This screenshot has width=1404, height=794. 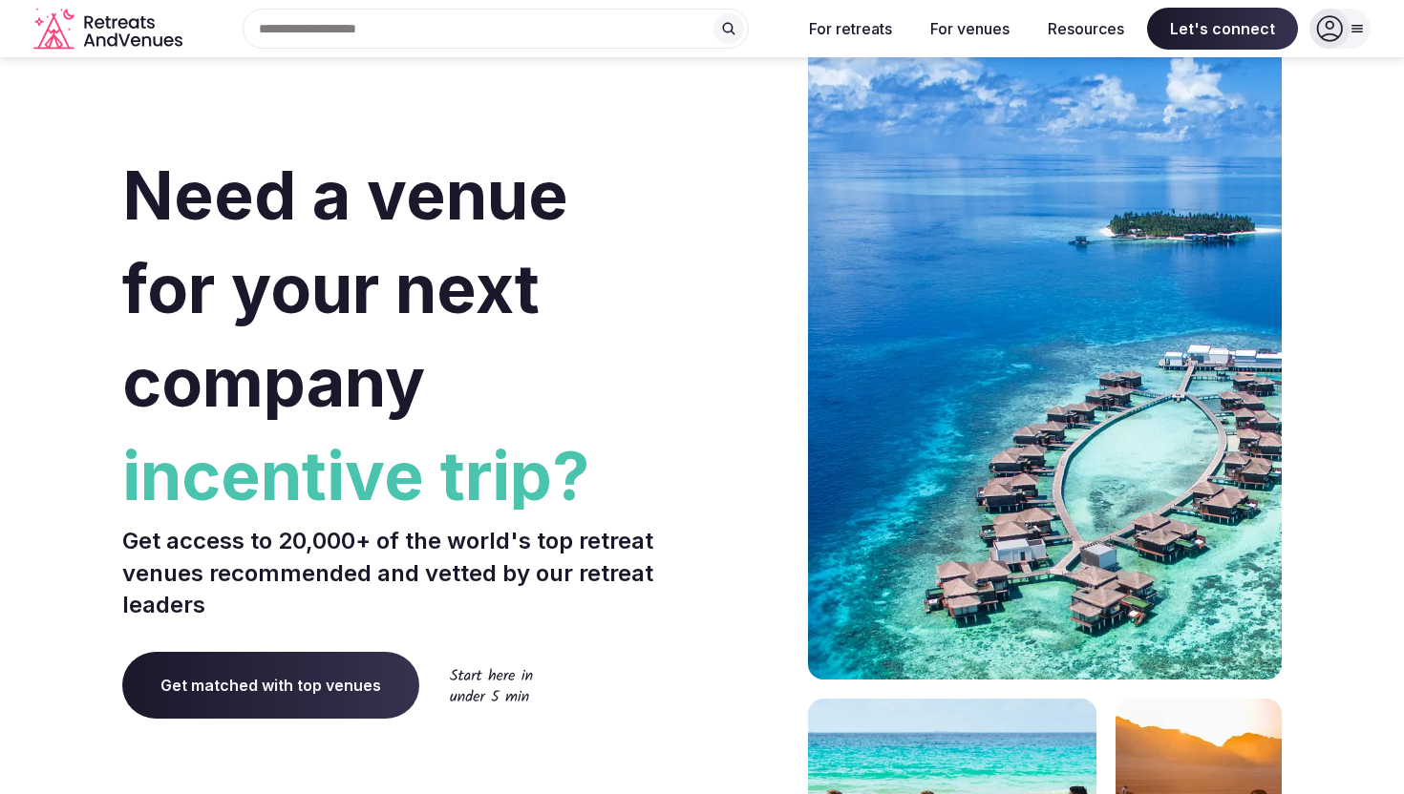 I want to click on button: For venues, so click(x=969, y=29).